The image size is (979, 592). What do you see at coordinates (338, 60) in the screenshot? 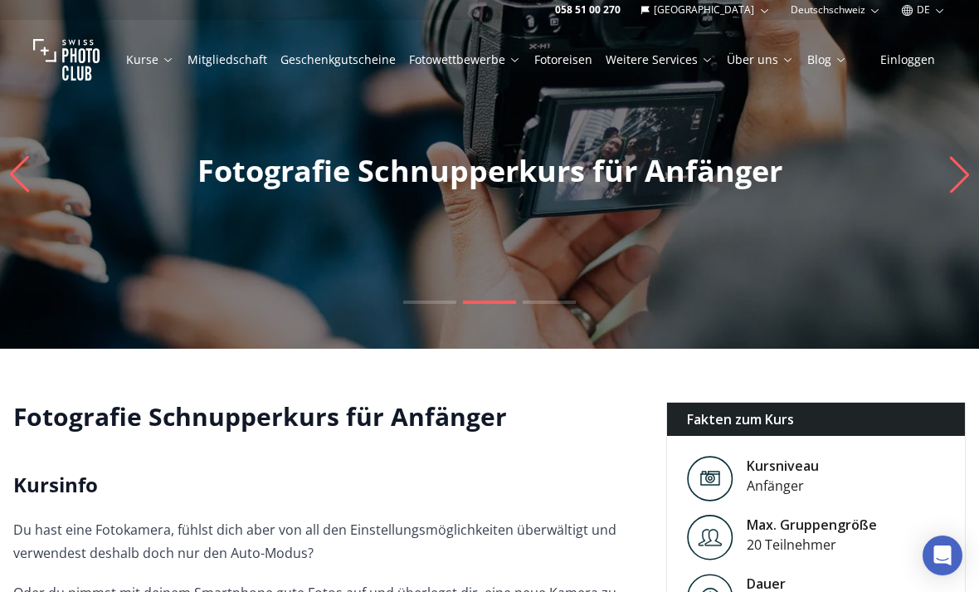
I see `a: Geschenkgutscheine` at bounding box center [338, 60].